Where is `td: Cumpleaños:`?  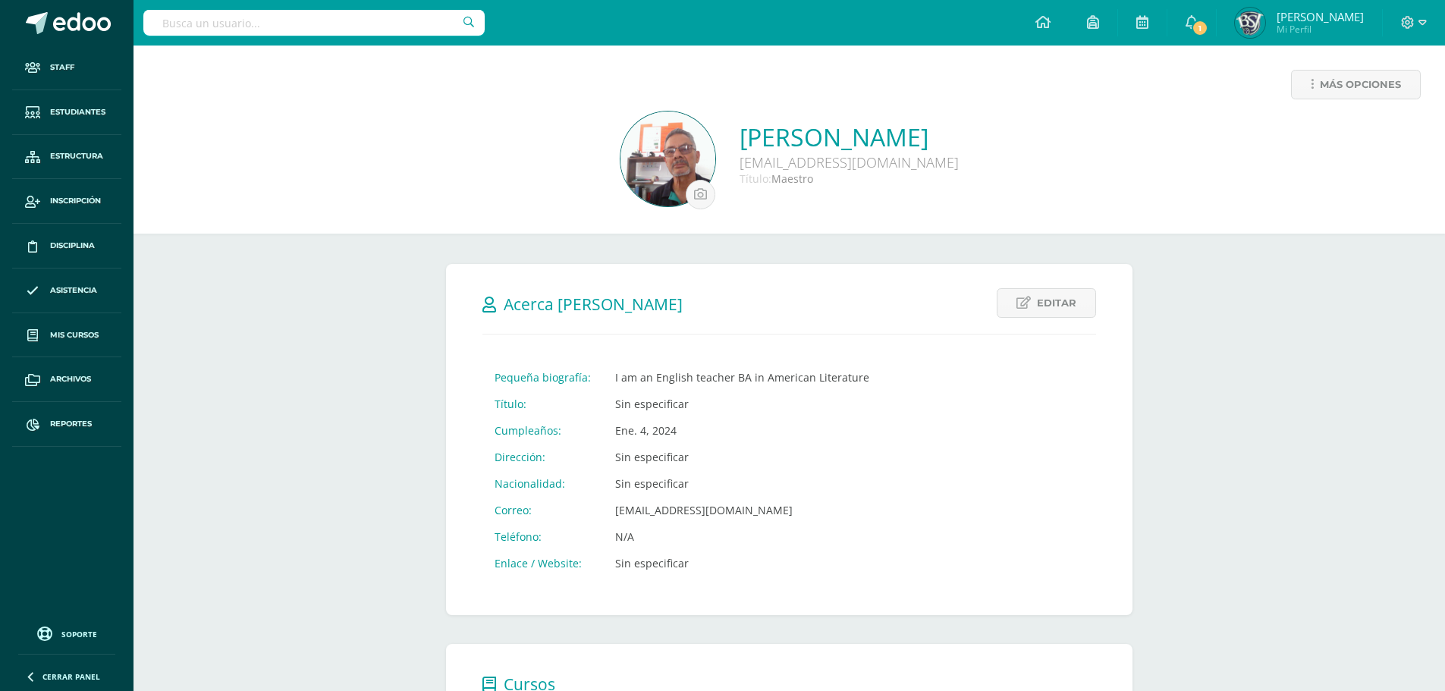
td: Cumpleaños: is located at coordinates (542, 430).